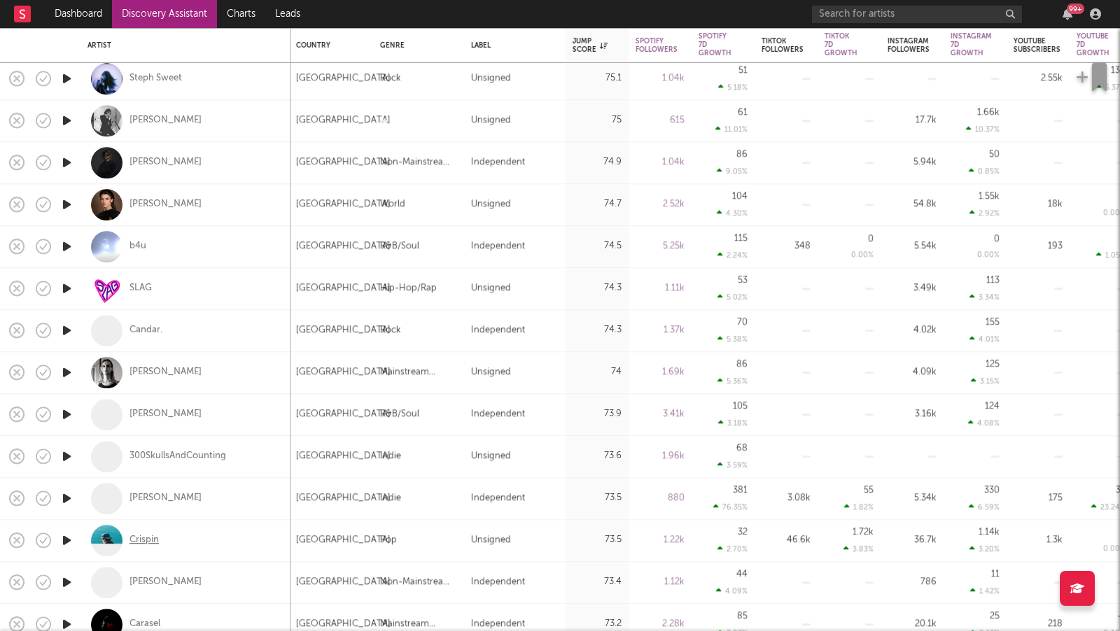 Image resolution: width=1120 pixels, height=631 pixels. What do you see at coordinates (984, 213) in the screenshot?
I see `div: 2.92 %` at bounding box center [984, 213].